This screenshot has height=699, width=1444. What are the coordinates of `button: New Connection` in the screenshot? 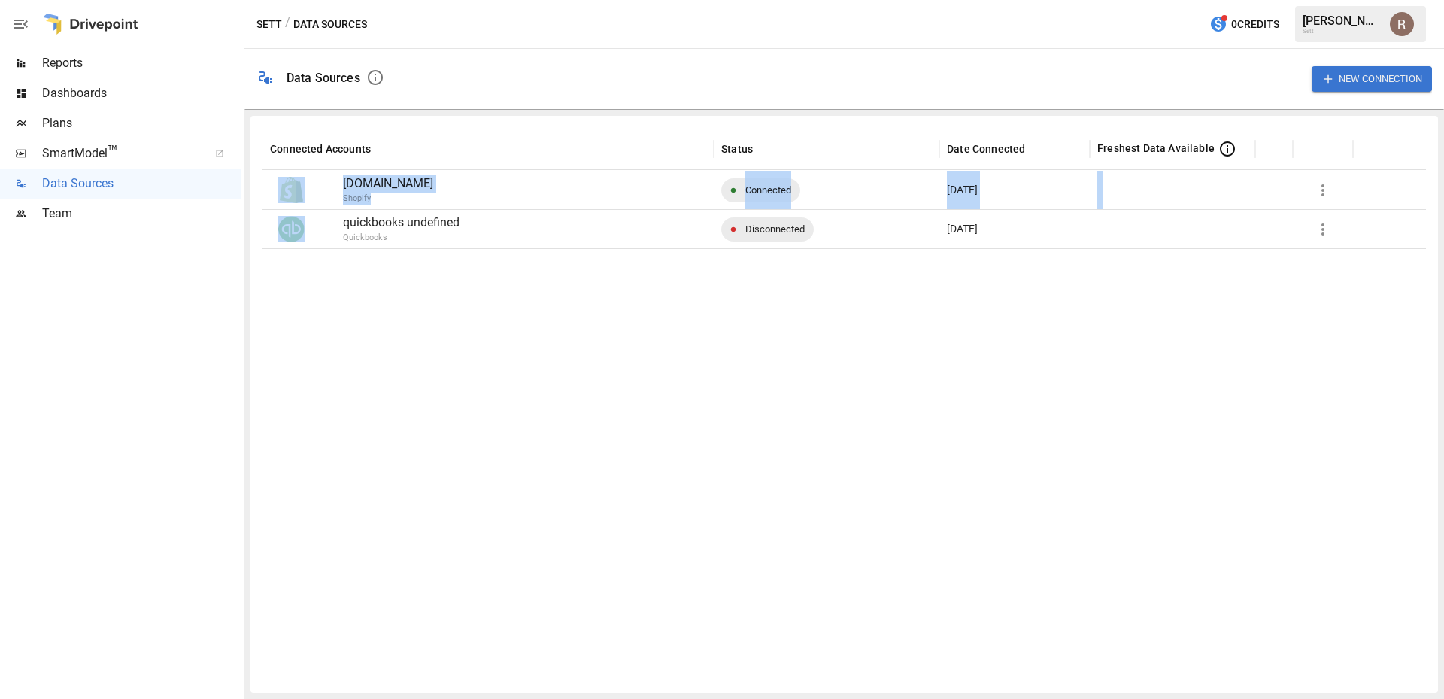 It's located at (1372, 78).